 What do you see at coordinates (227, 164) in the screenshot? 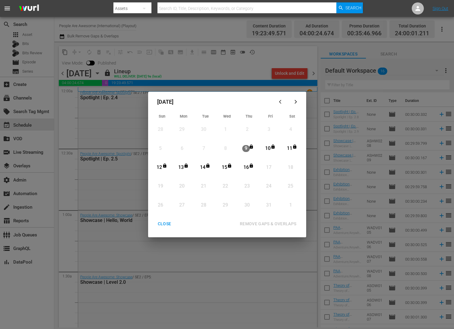
I see `div: Month View` at bounding box center [227, 164].